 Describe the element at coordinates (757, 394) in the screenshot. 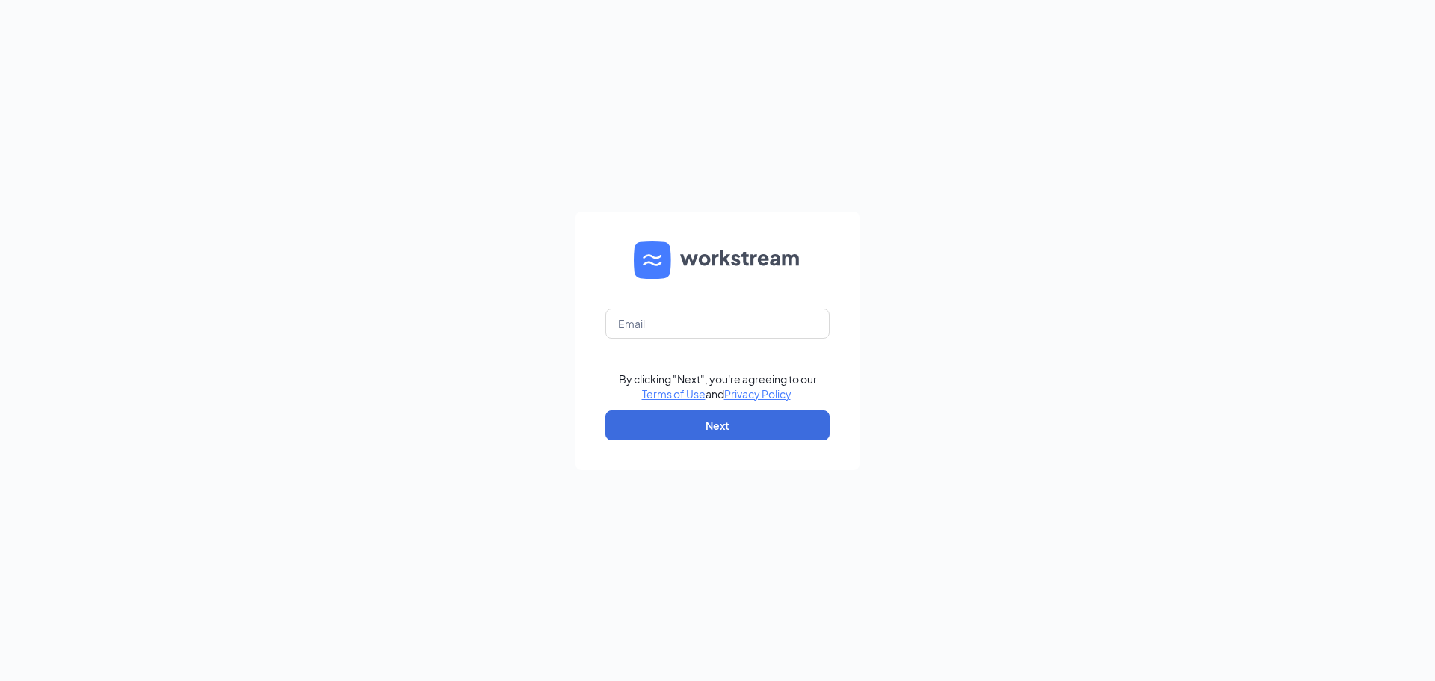

I see `a: Privacy Policy` at that location.